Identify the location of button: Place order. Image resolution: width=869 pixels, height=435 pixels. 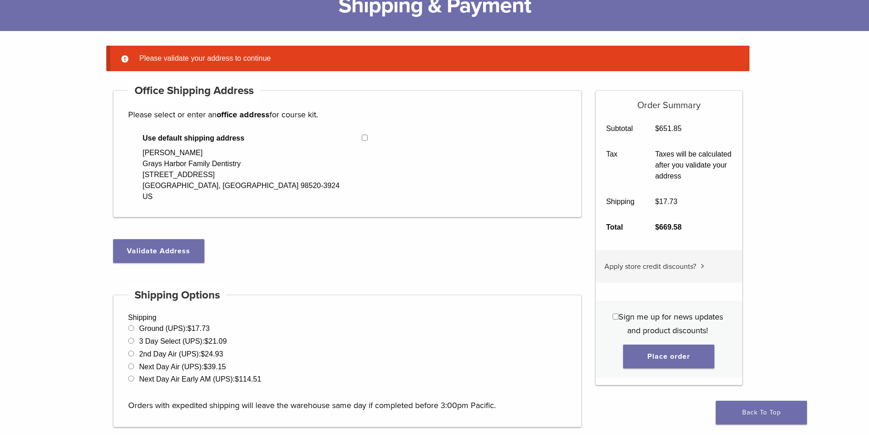
(669, 356).